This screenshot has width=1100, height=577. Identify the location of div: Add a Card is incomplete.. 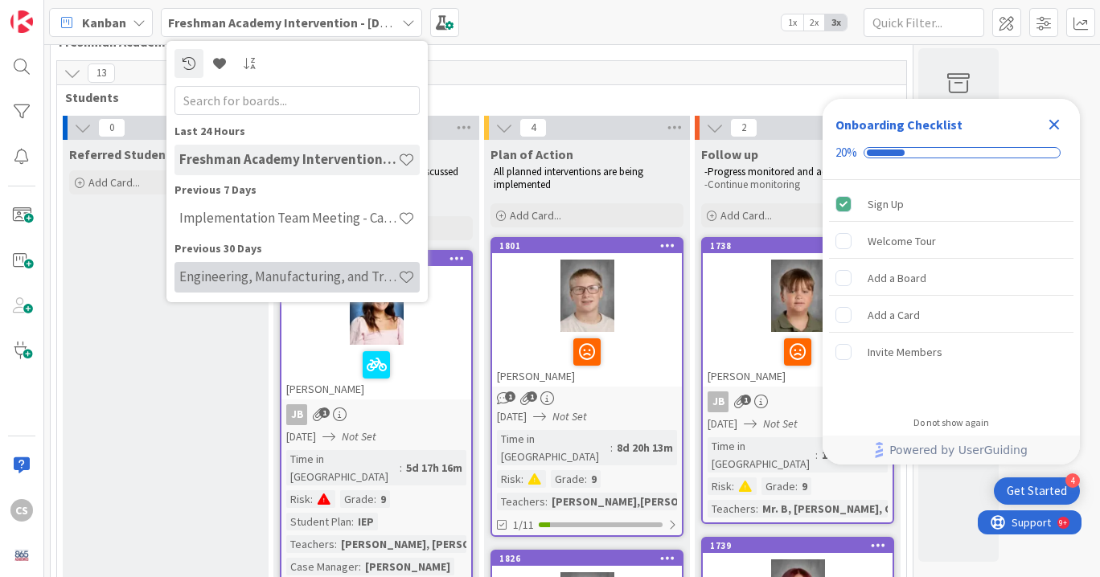
(951, 315).